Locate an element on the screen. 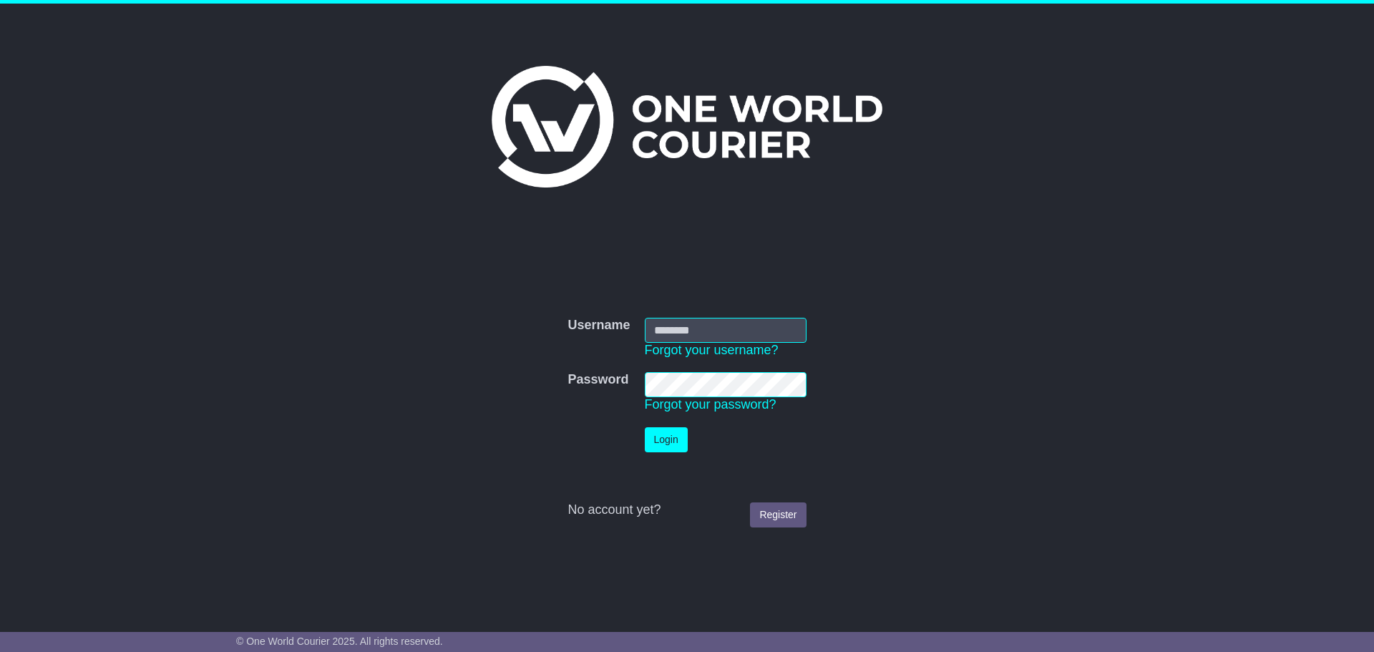 The height and width of the screenshot is (652, 1374). img: One World is located at coordinates (687, 127).